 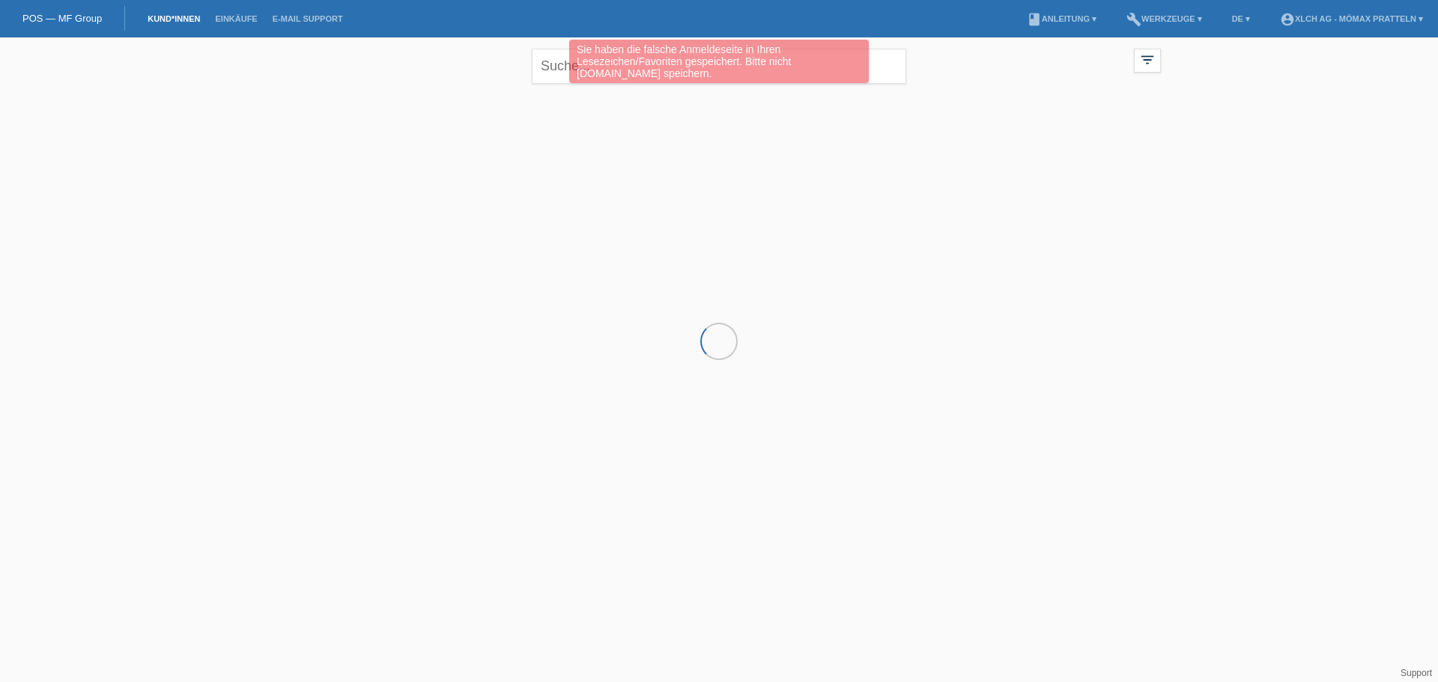 I want to click on i: build, so click(x=1134, y=19).